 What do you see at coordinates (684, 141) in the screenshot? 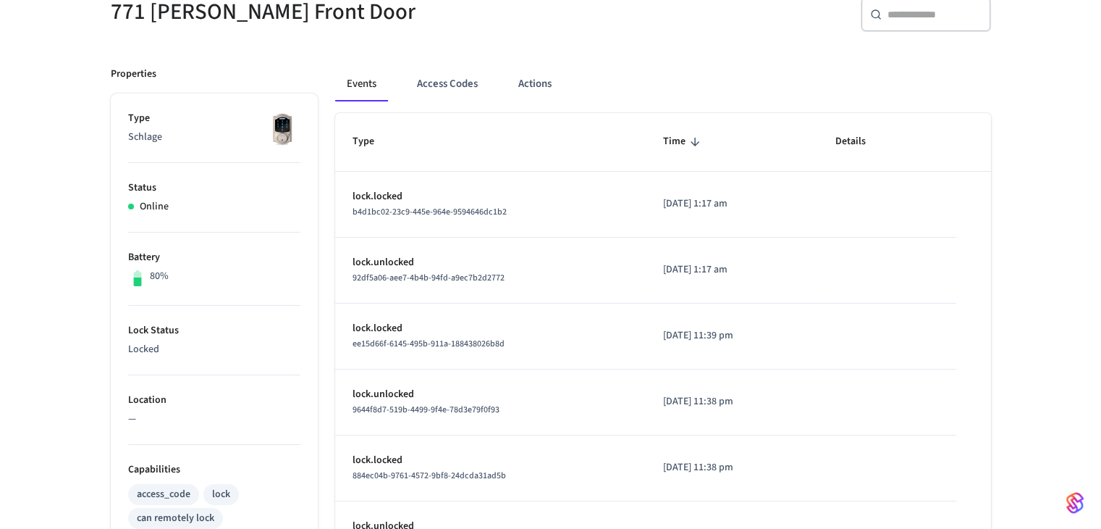
I see `span: Time` at bounding box center [684, 141].